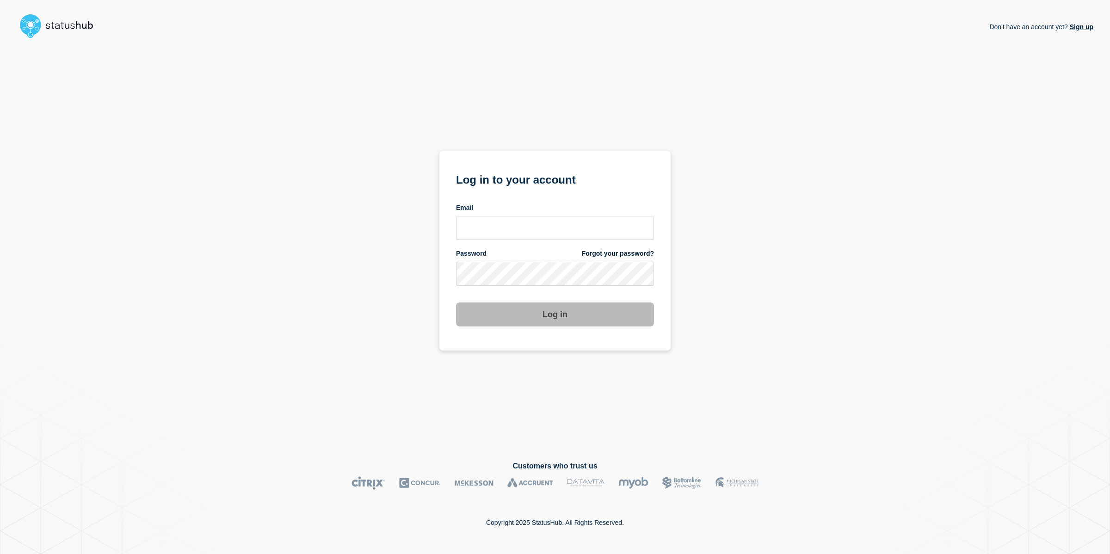 The image size is (1110, 554). Describe the element at coordinates (633, 483) in the screenshot. I see `img: myob logo` at that location.